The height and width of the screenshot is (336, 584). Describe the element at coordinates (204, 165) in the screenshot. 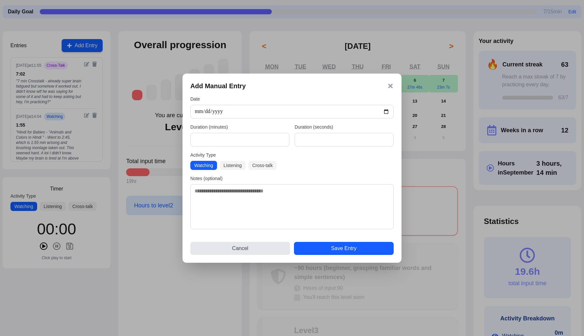

I see `button: Watching` at that location.